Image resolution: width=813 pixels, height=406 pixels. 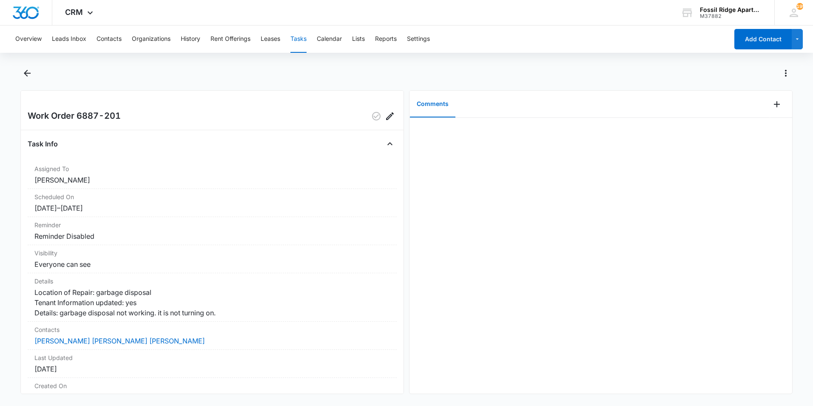 What do you see at coordinates (190, 39) in the screenshot?
I see `button: History` at bounding box center [190, 39].